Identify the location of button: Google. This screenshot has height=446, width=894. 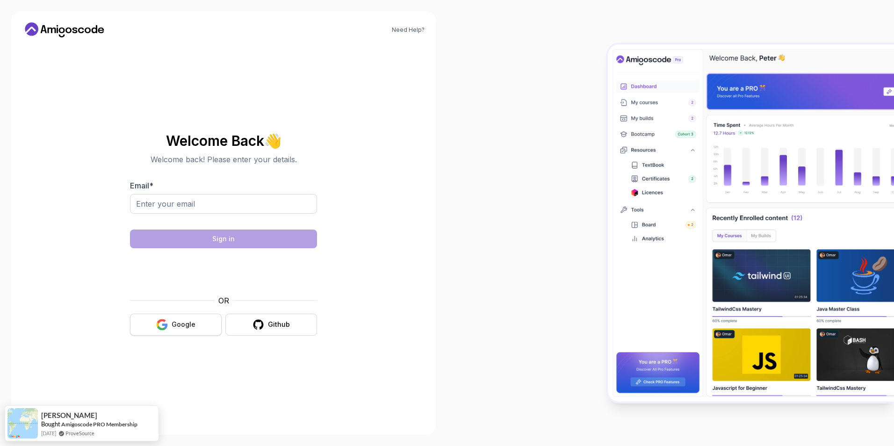
(176, 325).